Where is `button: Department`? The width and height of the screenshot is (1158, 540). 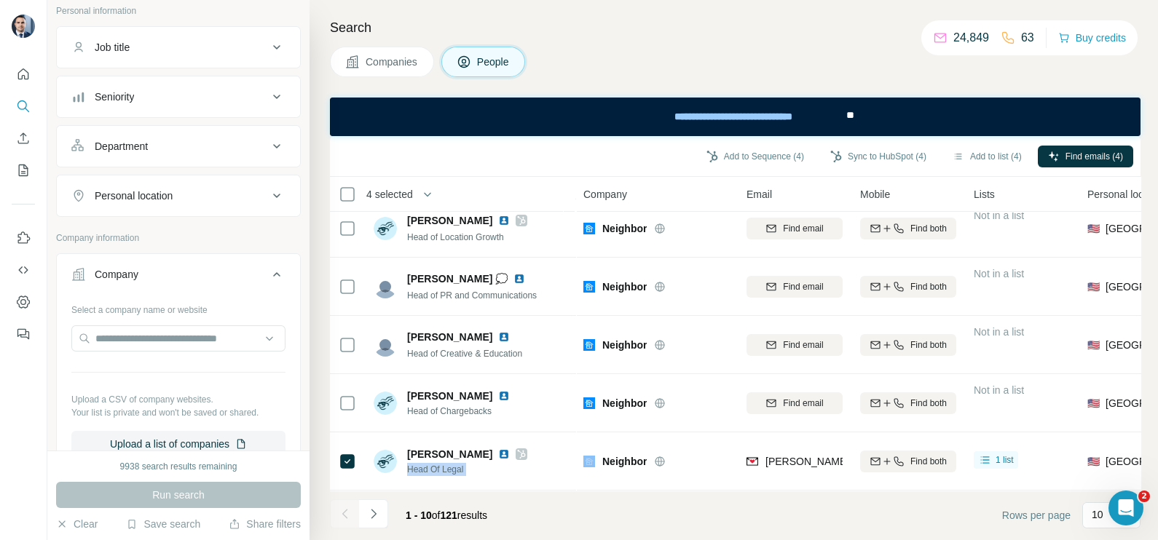 button: Department is located at coordinates (178, 146).